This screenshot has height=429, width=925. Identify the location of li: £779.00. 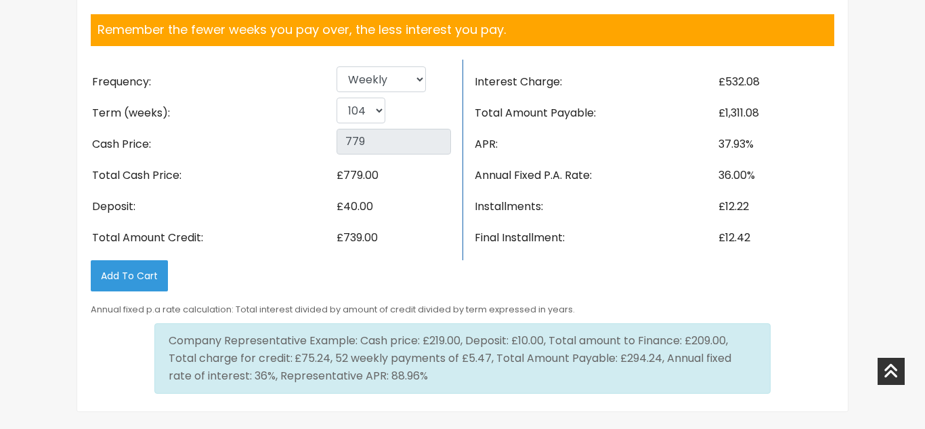
(393, 175).